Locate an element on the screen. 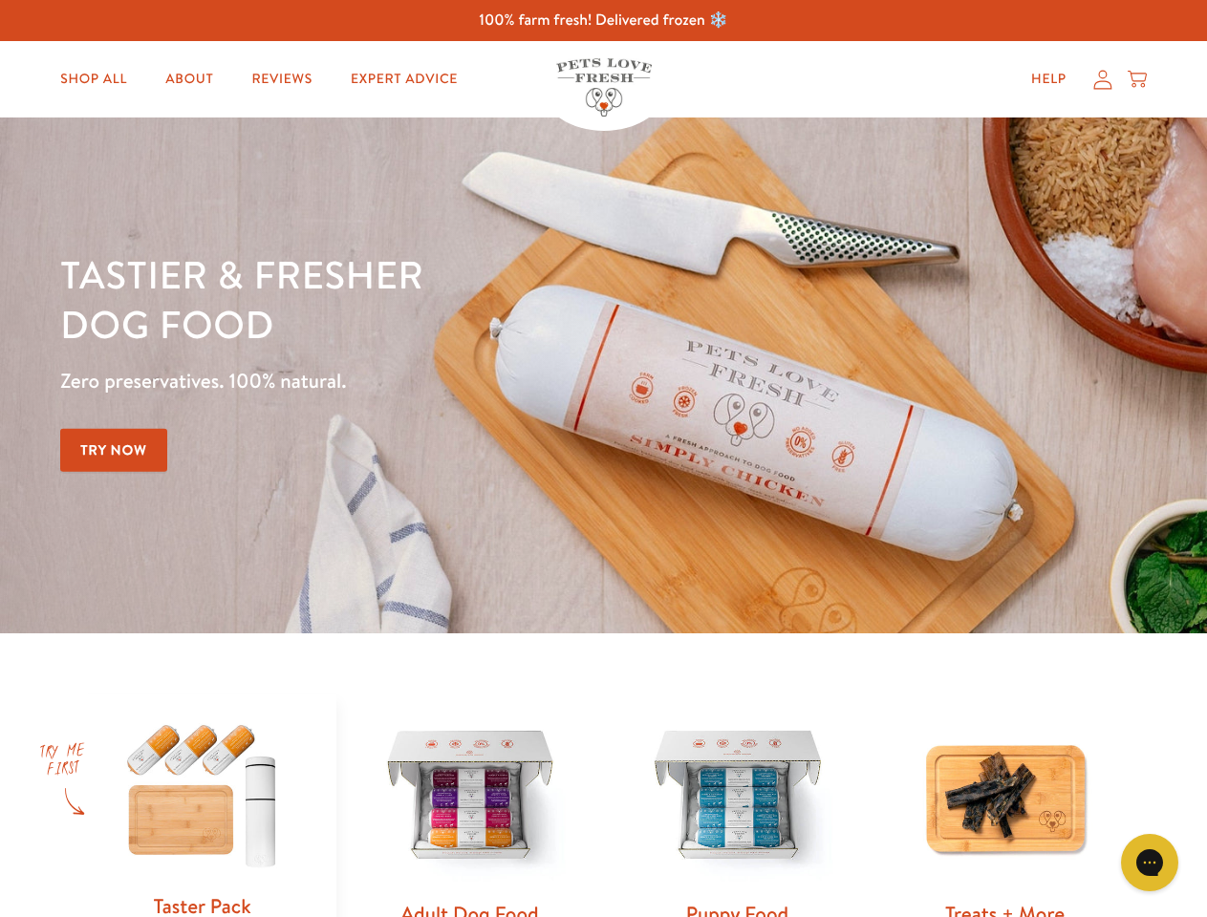  a: Shop All is located at coordinates (94, 79).